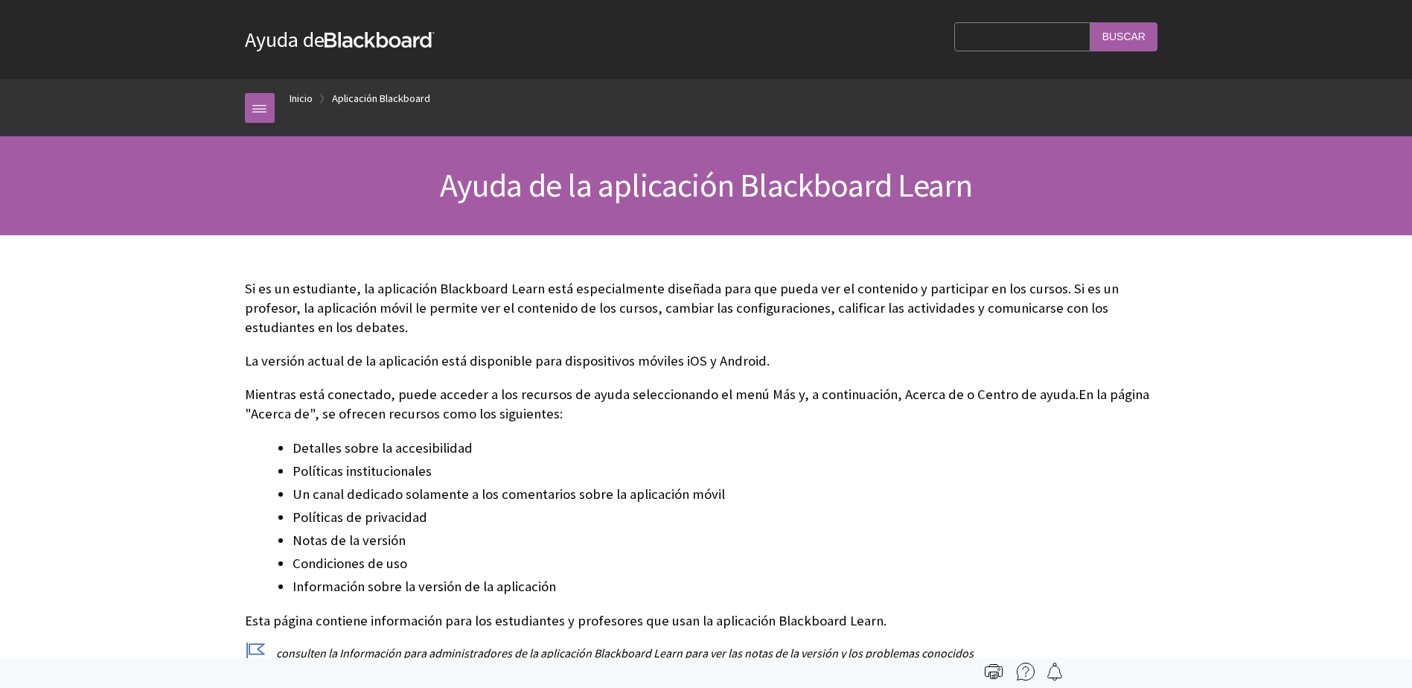 The height and width of the screenshot is (688, 1412). Describe the element at coordinates (994, 671) in the screenshot. I see `img: Print` at that location.